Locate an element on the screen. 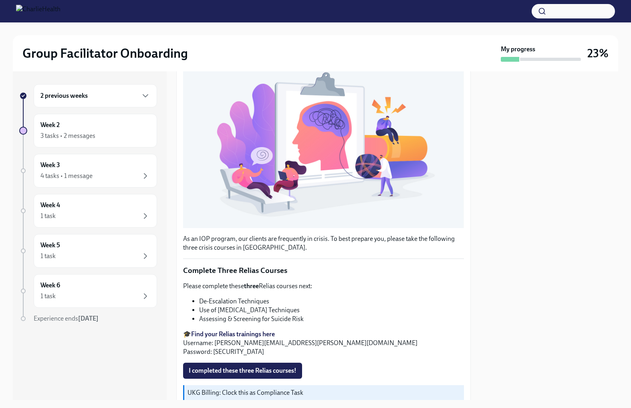 The image size is (631, 408). li: Assessing & Screening for Suicide Risk is located at coordinates (331, 319).